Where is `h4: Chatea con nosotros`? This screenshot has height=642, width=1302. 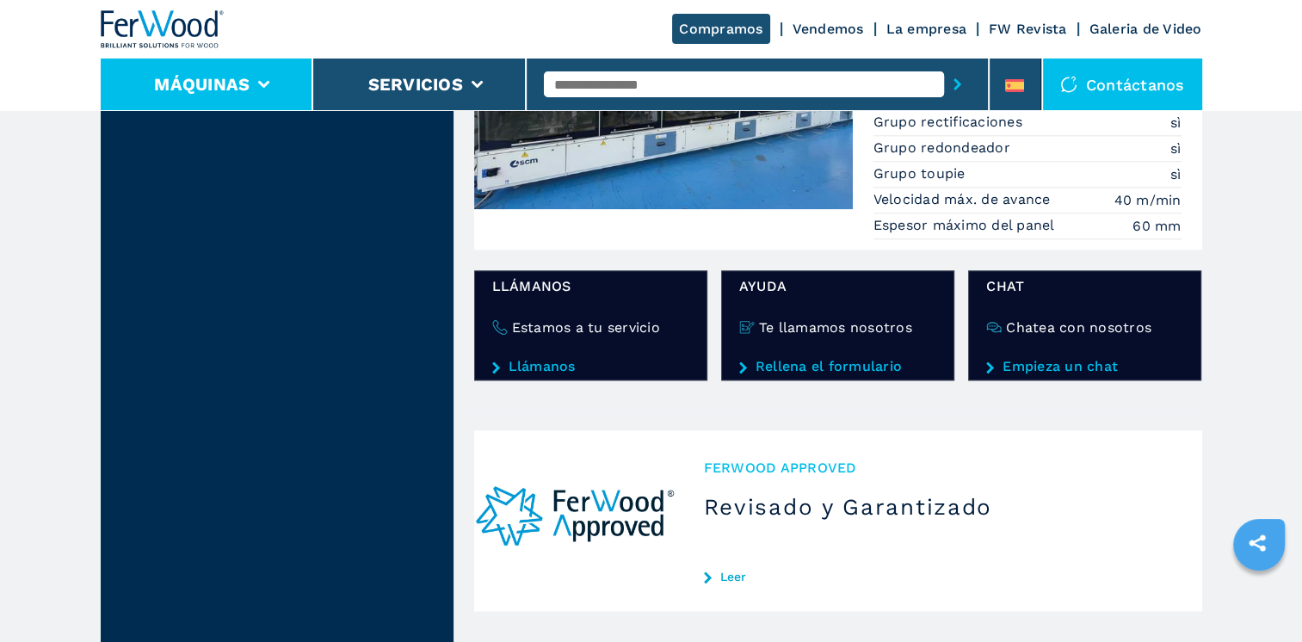
h4: Chatea con nosotros is located at coordinates (1078, 327).